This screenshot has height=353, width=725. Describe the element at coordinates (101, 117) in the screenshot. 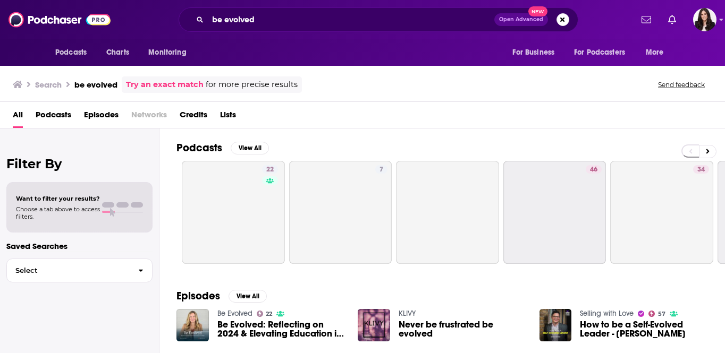

I see `span: Episodes` at that location.